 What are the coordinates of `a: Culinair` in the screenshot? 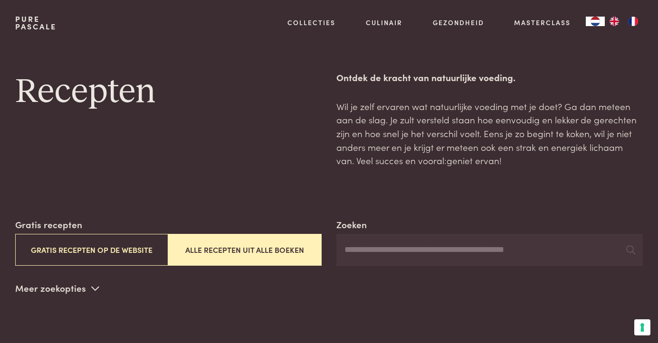 It's located at (384, 22).